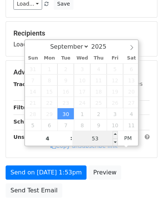  Describe the element at coordinates (32, 137) in the screenshot. I see `strong: Unsubscribe` at that location.